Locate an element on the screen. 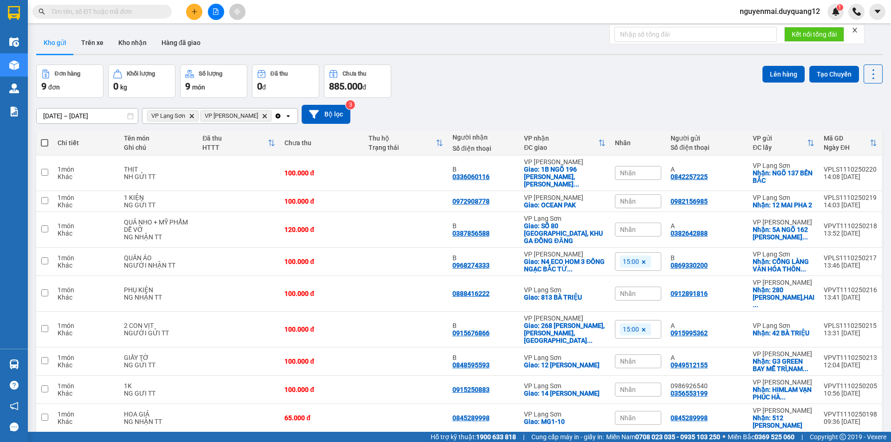  div: Giao: 12 HÙNG VƯƠNG is located at coordinates (565, 365).